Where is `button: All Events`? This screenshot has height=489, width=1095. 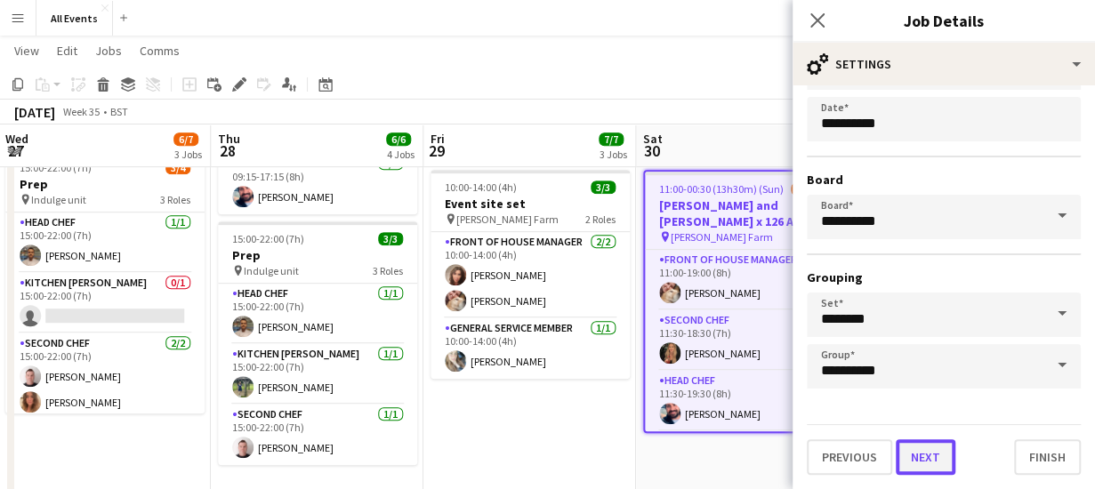
button: All Events is located at coordinates (75, 18).